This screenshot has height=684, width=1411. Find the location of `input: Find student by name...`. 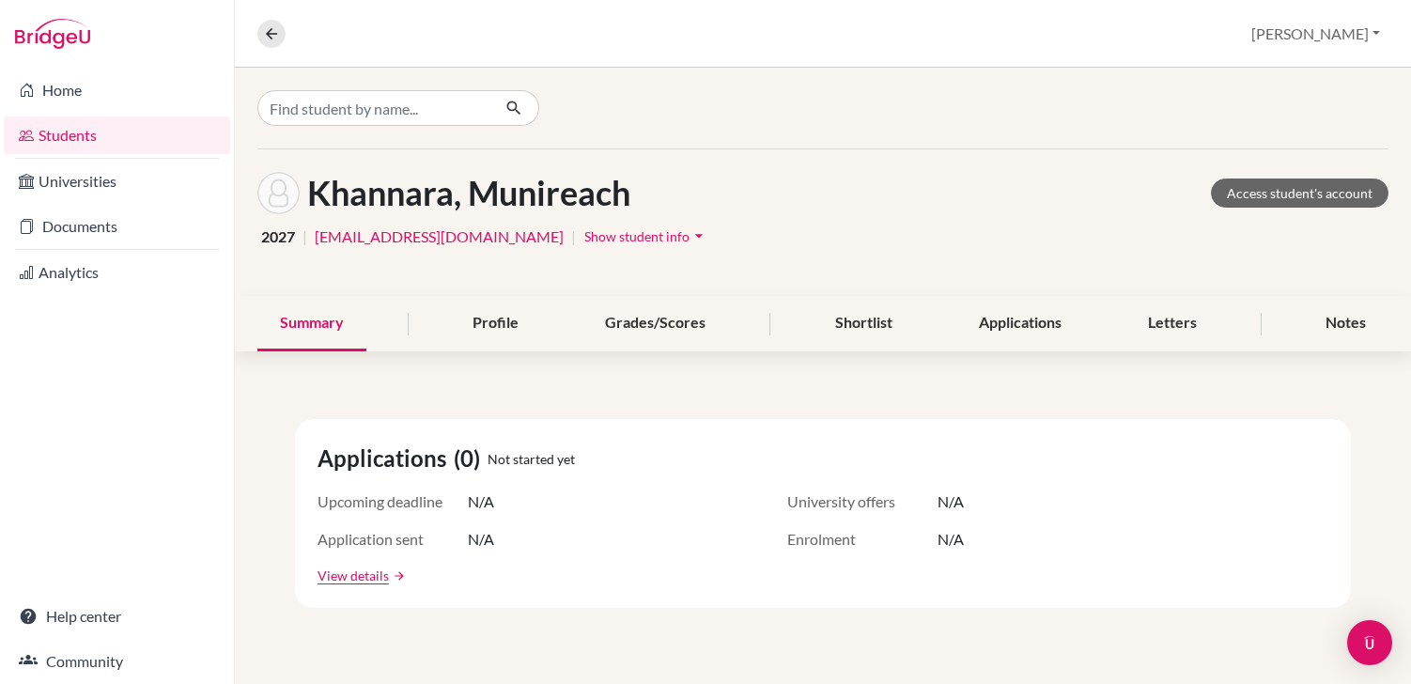

input: Find student by name... is located at coordinates (374, 108).